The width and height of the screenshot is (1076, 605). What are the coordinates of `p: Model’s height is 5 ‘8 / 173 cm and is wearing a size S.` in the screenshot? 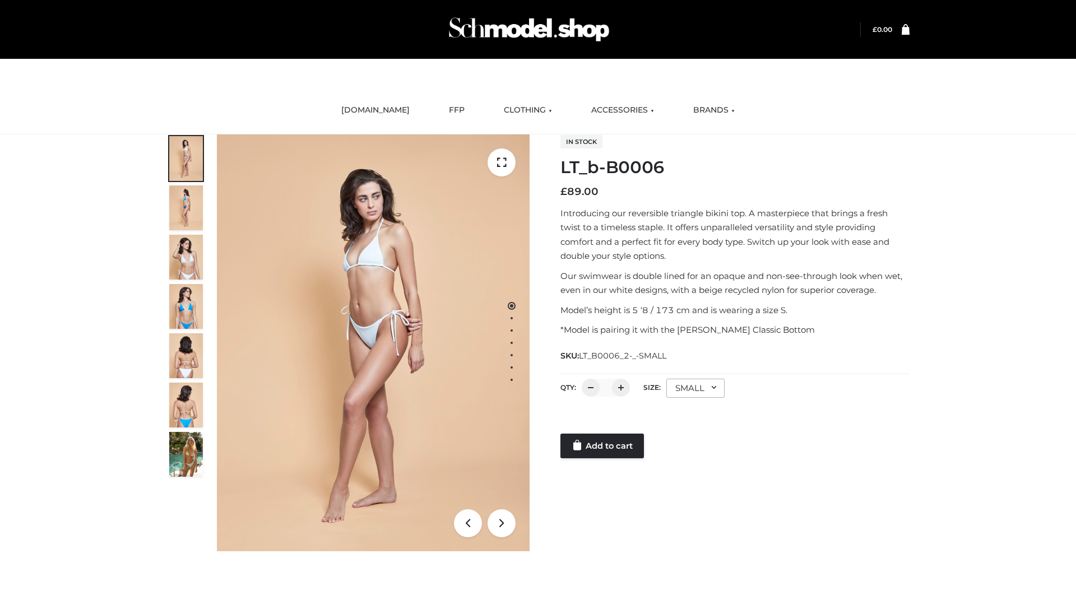 It's located at (735, 310).